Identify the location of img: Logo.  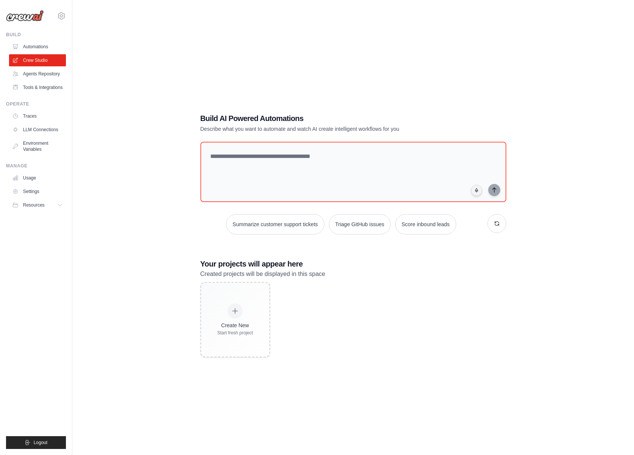
(25, 16).